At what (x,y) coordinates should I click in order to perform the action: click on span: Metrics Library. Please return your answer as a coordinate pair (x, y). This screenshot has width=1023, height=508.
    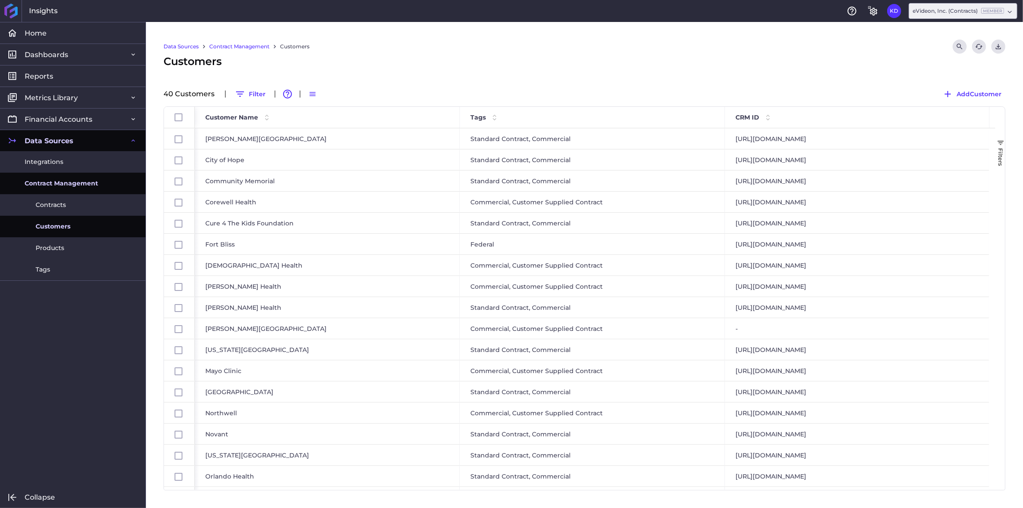
    Looking at the image, I should click on (51, 98).